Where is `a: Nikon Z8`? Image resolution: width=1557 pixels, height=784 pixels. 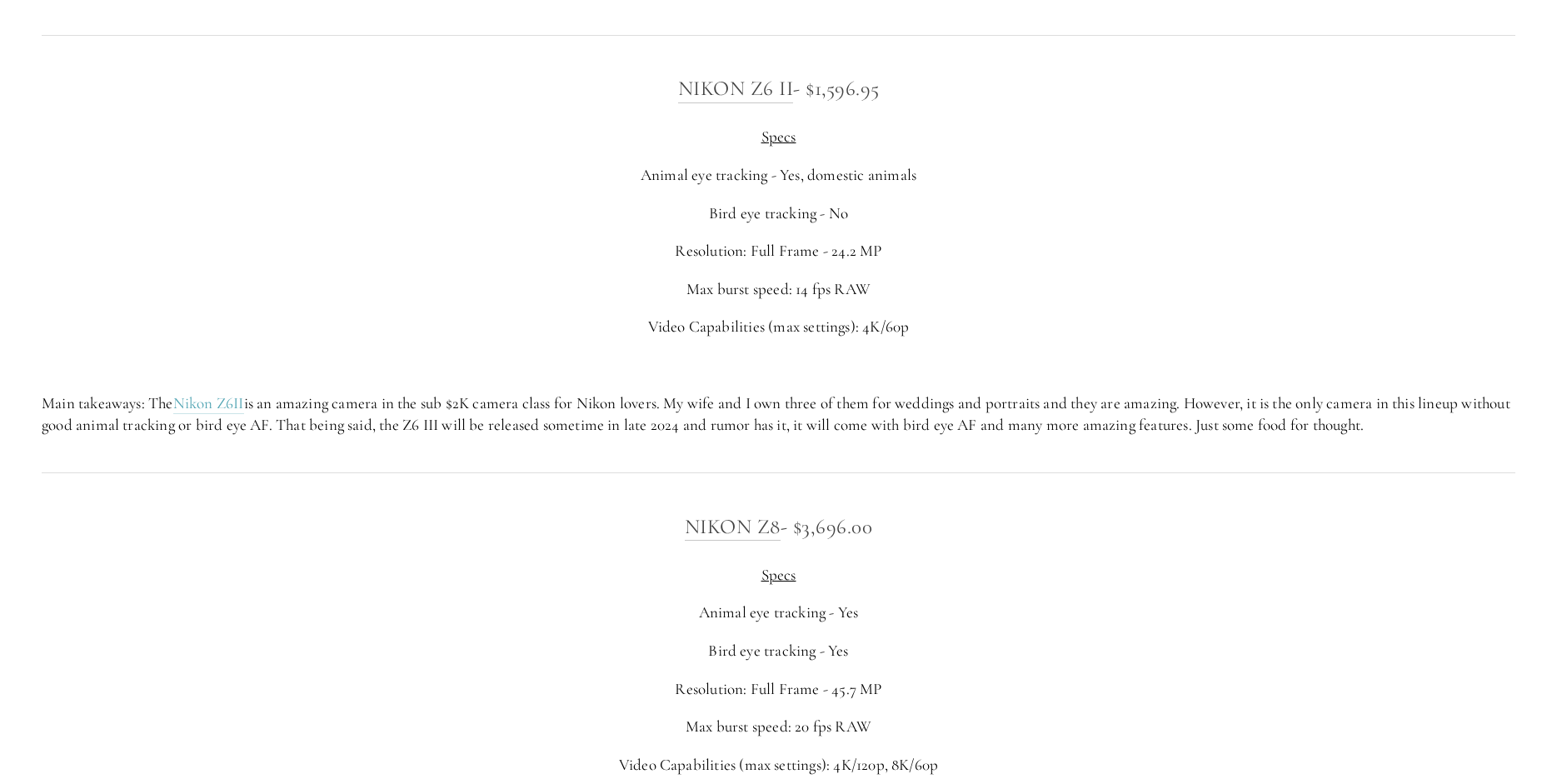 a: Nikon Z8 is located at coordinates (733, 528).